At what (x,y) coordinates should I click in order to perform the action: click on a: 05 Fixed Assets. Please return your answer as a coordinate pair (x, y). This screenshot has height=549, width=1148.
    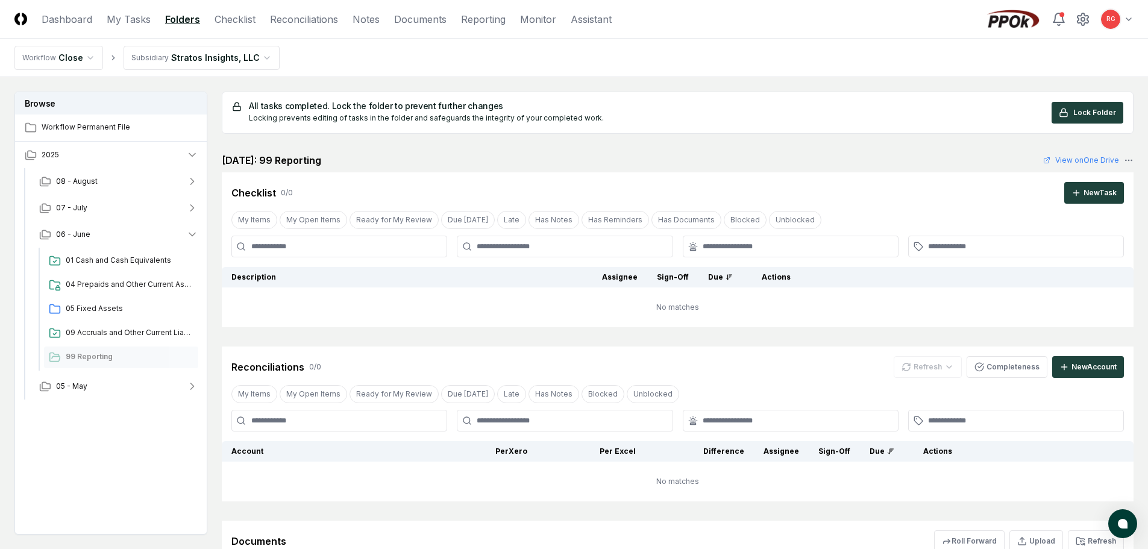
    Looking at the image, I should click on (121, 309).